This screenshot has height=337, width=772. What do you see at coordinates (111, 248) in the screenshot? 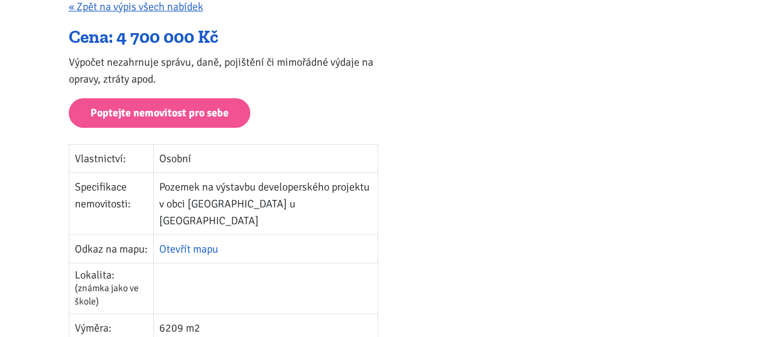
I see `td: Odkaz na mapu:` at bounding box center [111, 248].